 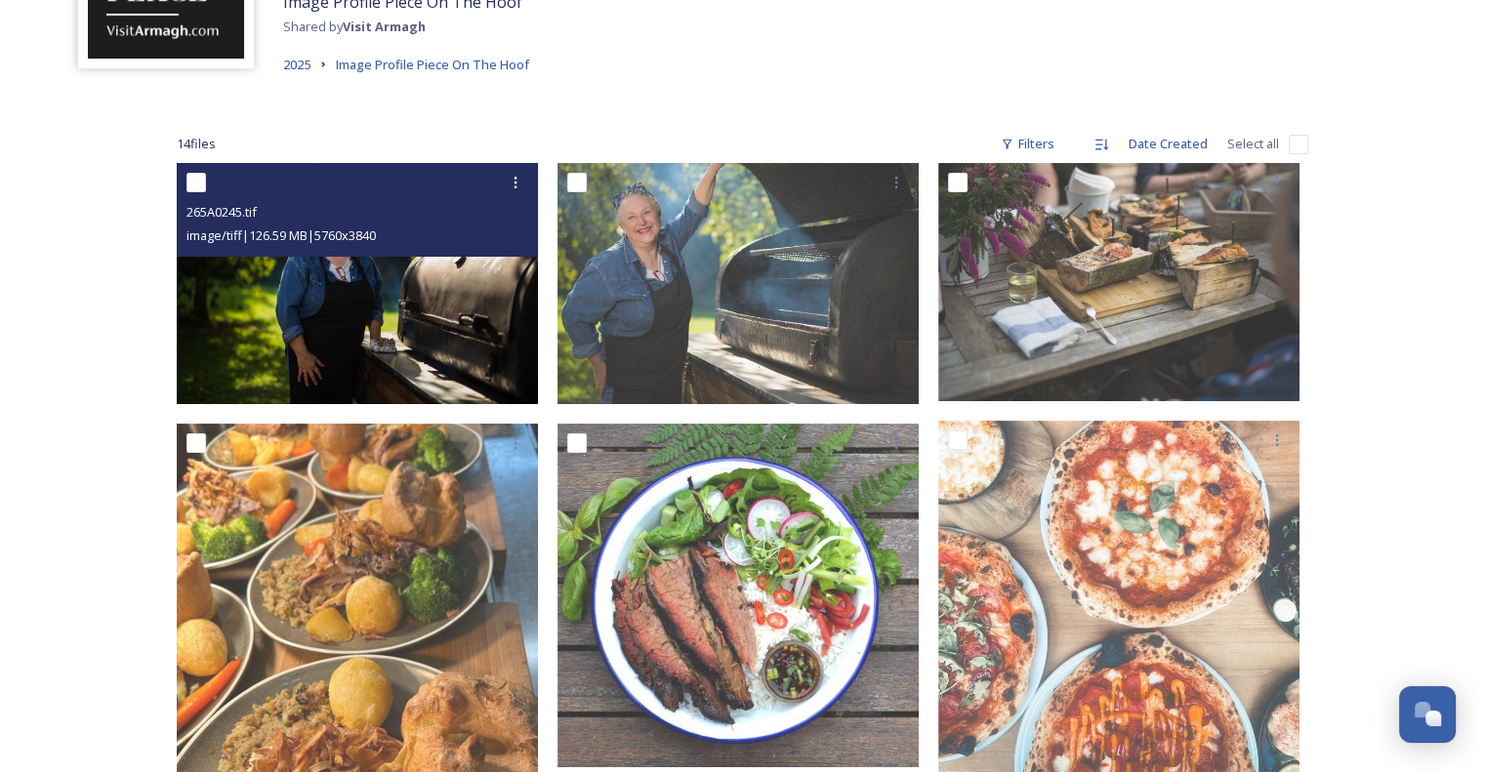 What do you see at coordinates (297, 64) in the screenshot?
I see `a: 2025` at bounding box center [297, 64].